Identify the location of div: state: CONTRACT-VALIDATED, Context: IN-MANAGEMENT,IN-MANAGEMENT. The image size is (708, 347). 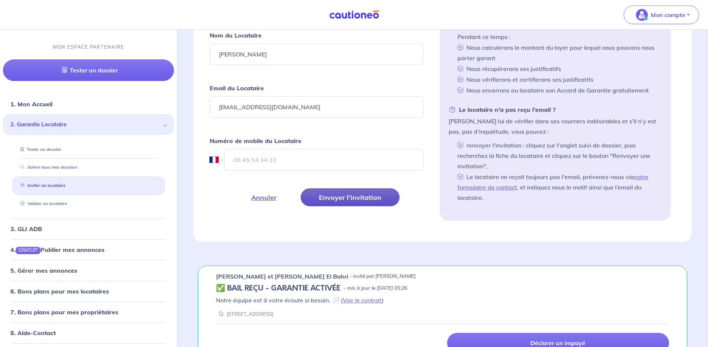
(442, 288).